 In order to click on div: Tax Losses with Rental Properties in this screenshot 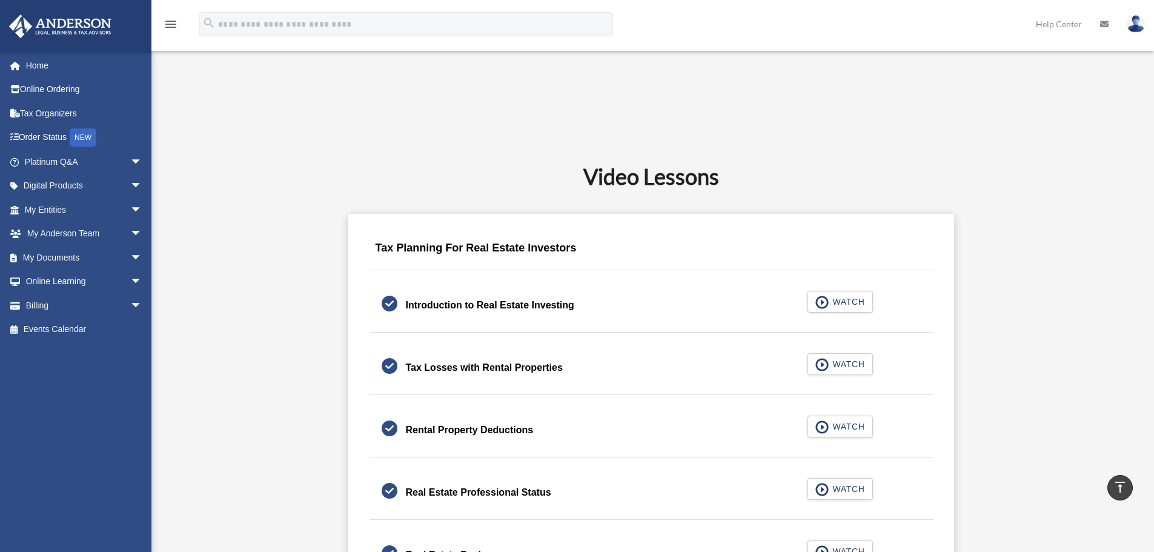, I will do `click(484, 368)`.